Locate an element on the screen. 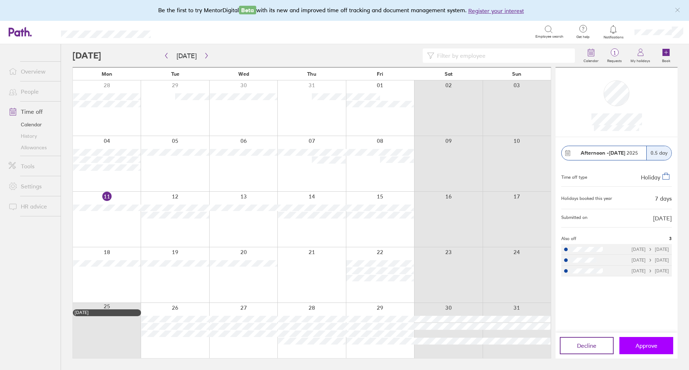 This screenshot has width=689, height=370. span: Sat is located at coordinates (449, 74).